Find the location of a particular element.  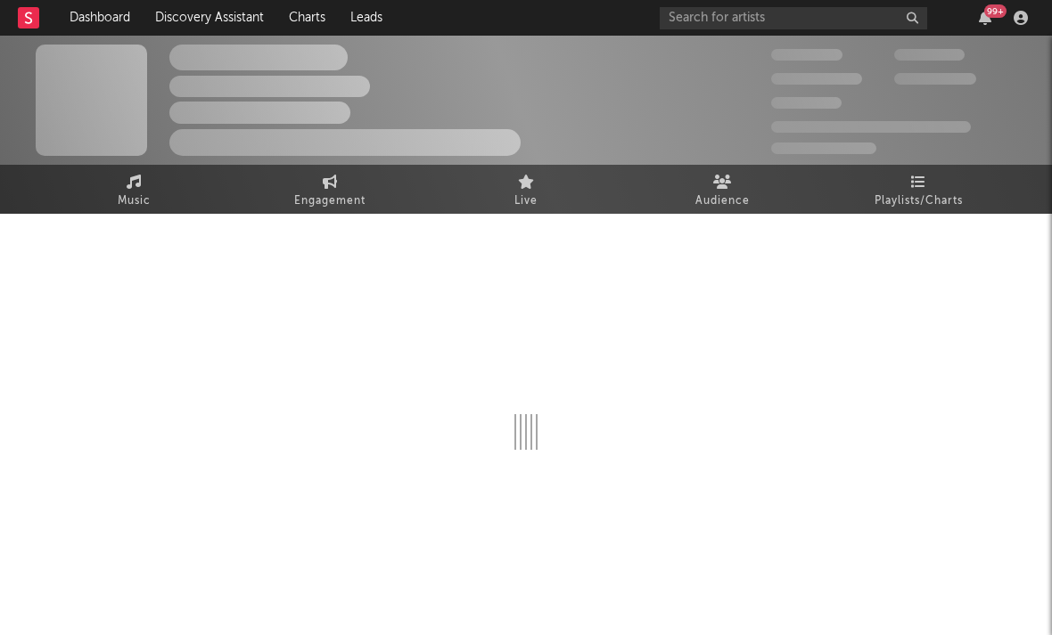

span: Music is located at coordinates (134, 201).